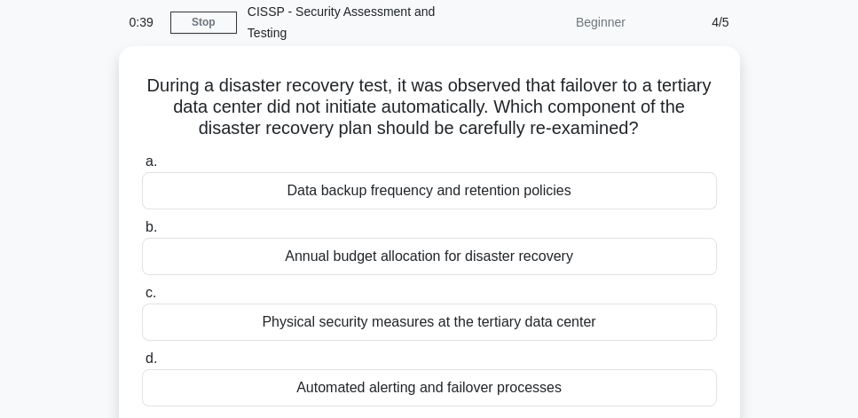 The image size is (858, 418). Describe the element at coordinates (429, 107) in the screenshot. I see `h5: During a disaster recovery test, it was observed that failover to a tertiary data center did not ...` at that location.